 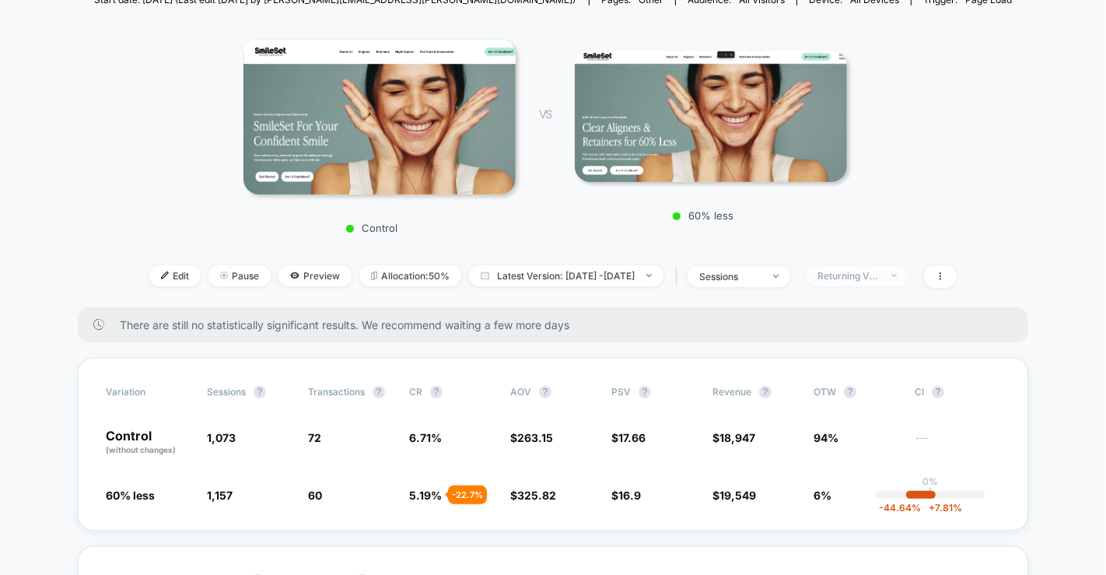 What do you see at coordinates (520, 391) in the screenshot?
I see `span: AOV` at bounding box center [520, 391].